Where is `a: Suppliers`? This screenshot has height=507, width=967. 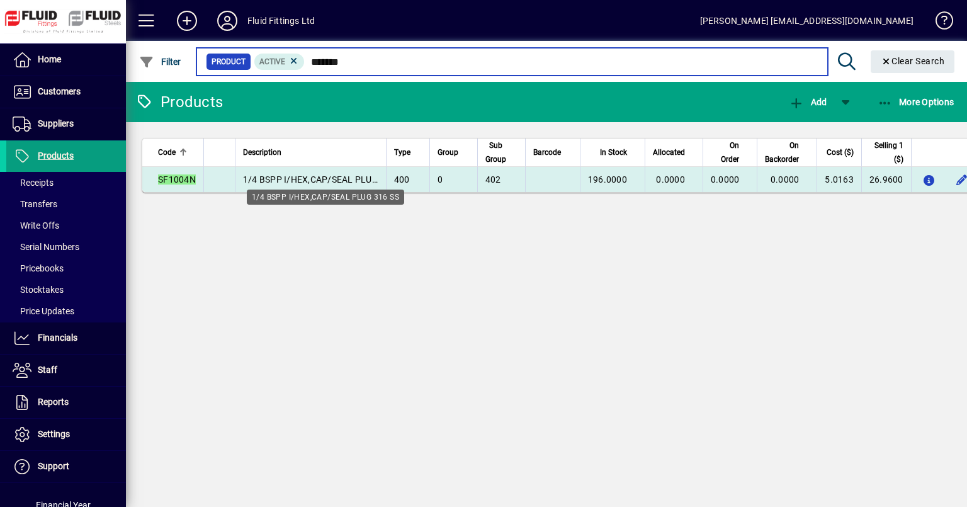
a: Suppliers is located at coordinates (66, 124).